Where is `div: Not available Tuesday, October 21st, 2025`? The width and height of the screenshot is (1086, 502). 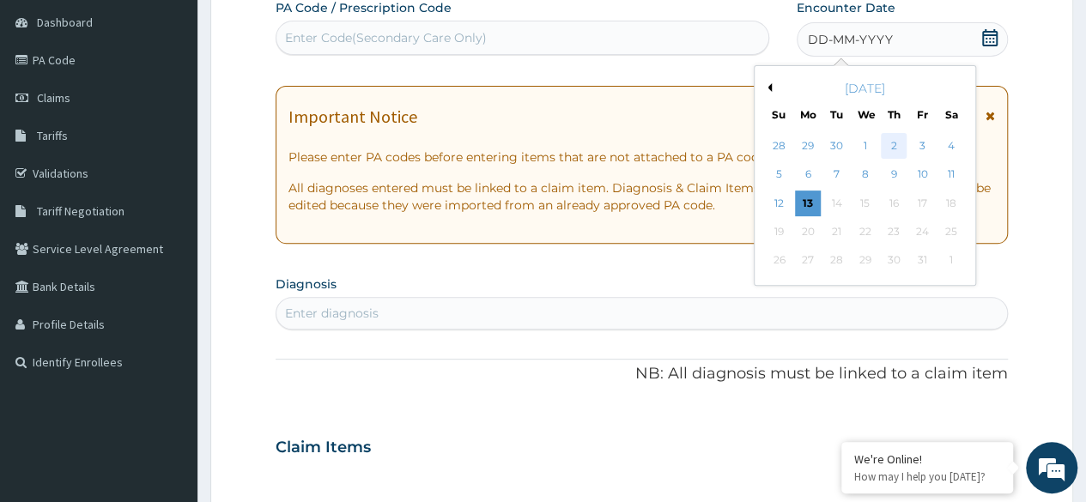
div: Not available Tuesday, October 21st, 2025 is located at coordinates (836, 232).